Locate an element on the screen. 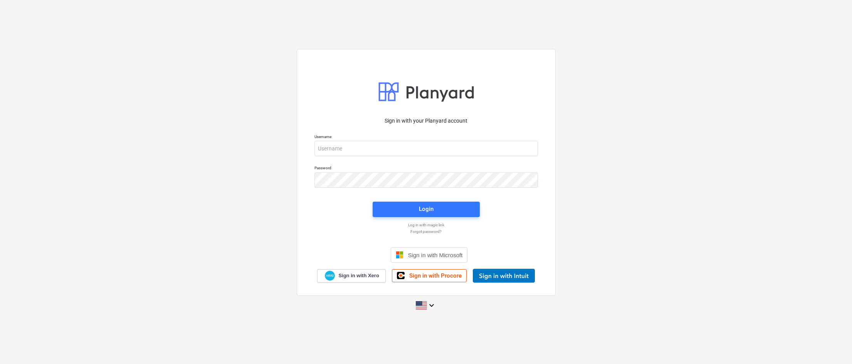  div: Login is located at coordinates (426, 209).